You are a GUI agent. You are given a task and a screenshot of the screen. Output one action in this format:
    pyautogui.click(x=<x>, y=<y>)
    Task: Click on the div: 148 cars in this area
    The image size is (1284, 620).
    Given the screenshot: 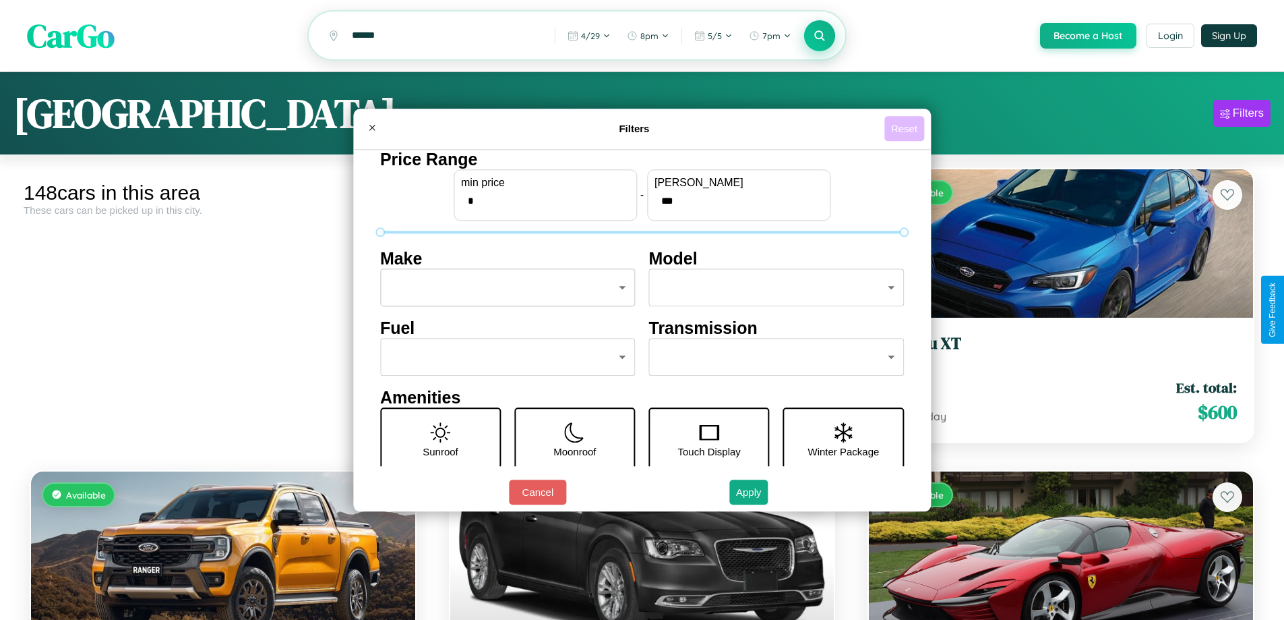 What is the action you would take?
    pyautogui.click(x=223, y=193)
    